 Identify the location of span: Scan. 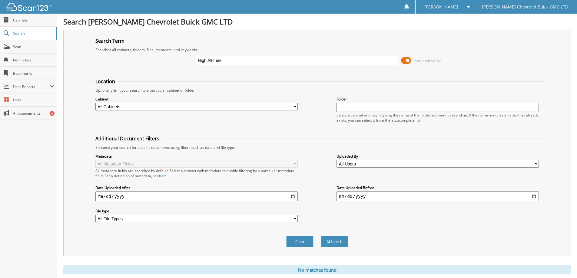
(33, 47).